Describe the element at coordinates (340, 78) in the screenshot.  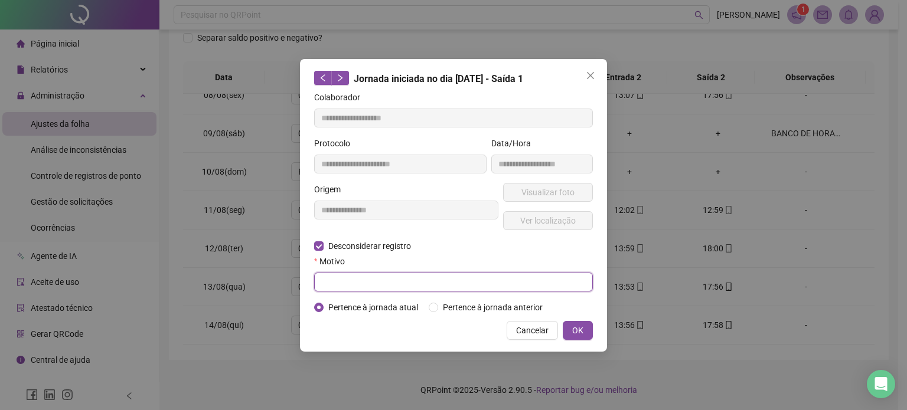
I see `span: right` at that location.